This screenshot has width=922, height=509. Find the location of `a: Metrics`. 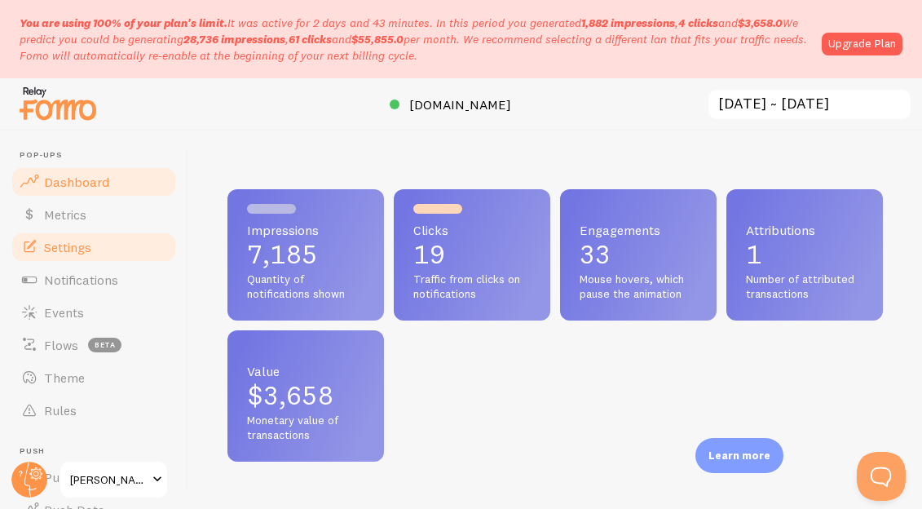

a: Metrics is located at coordinates (94, 214).